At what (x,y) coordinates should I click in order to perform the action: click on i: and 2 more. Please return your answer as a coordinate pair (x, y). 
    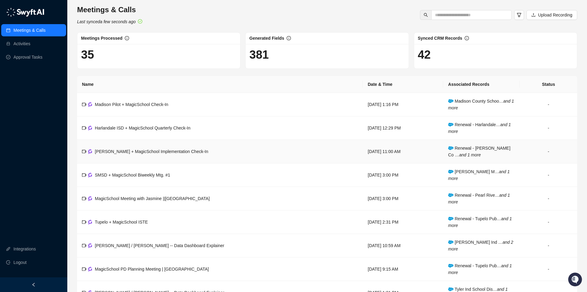
    Looking at the image, I should click on (481, 246).